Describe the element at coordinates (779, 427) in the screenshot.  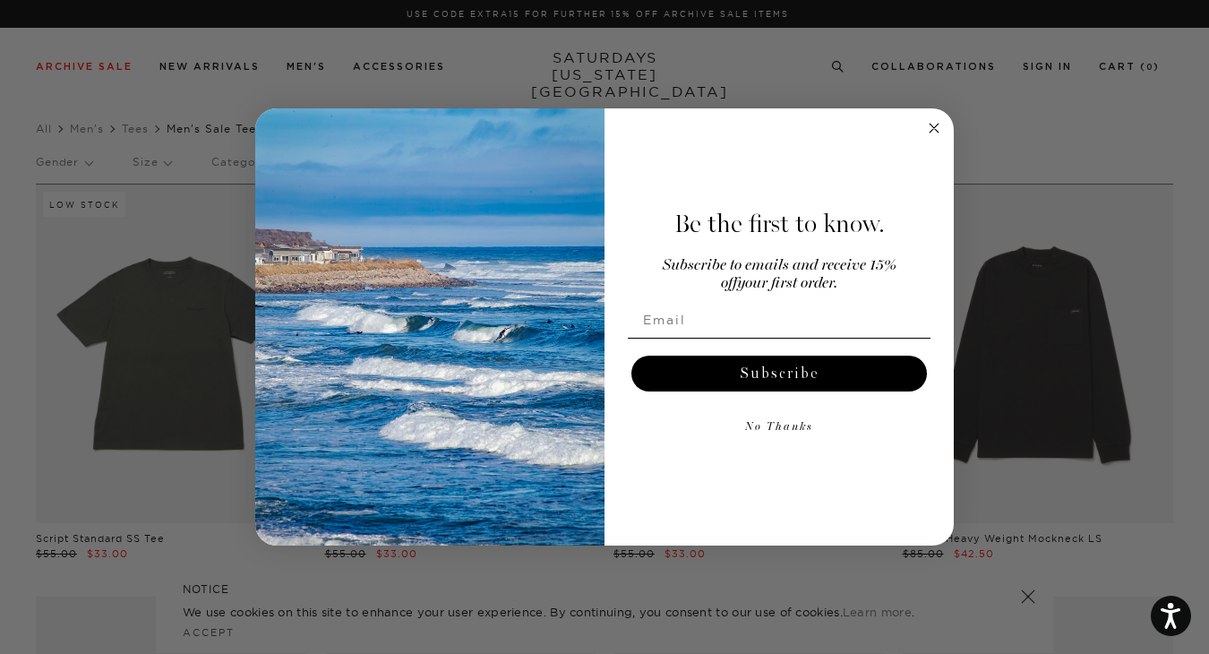
I see `button: No Thanks` at that location.